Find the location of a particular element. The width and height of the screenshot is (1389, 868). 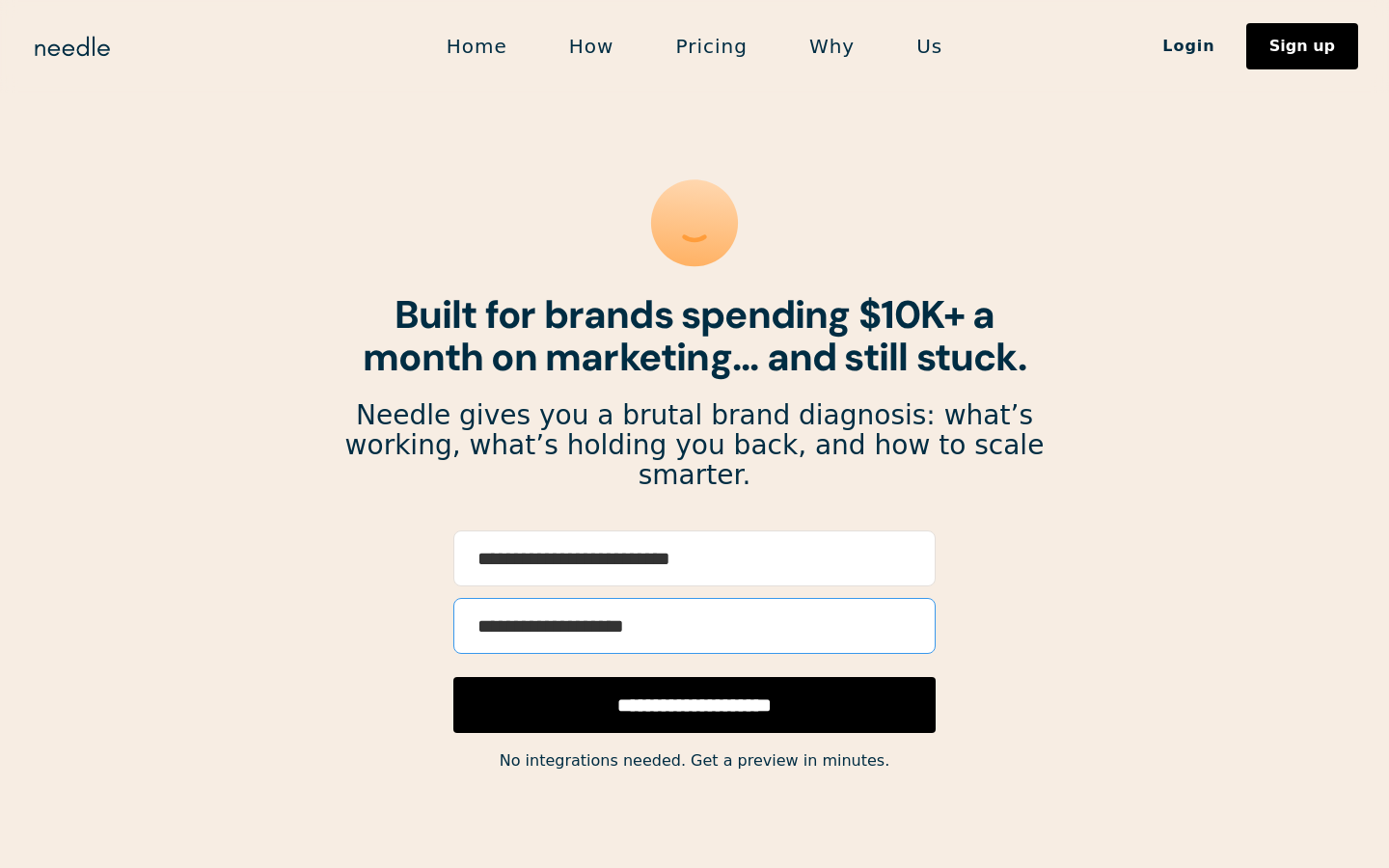

a: Pricing is located at coordinates (711, 46).